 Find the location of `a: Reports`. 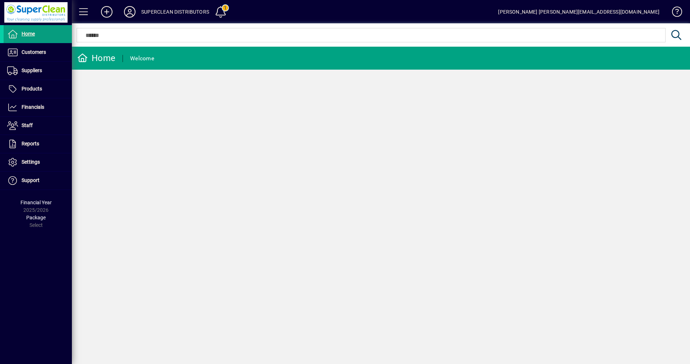

a: Reports is located at coordinates (38, 144).